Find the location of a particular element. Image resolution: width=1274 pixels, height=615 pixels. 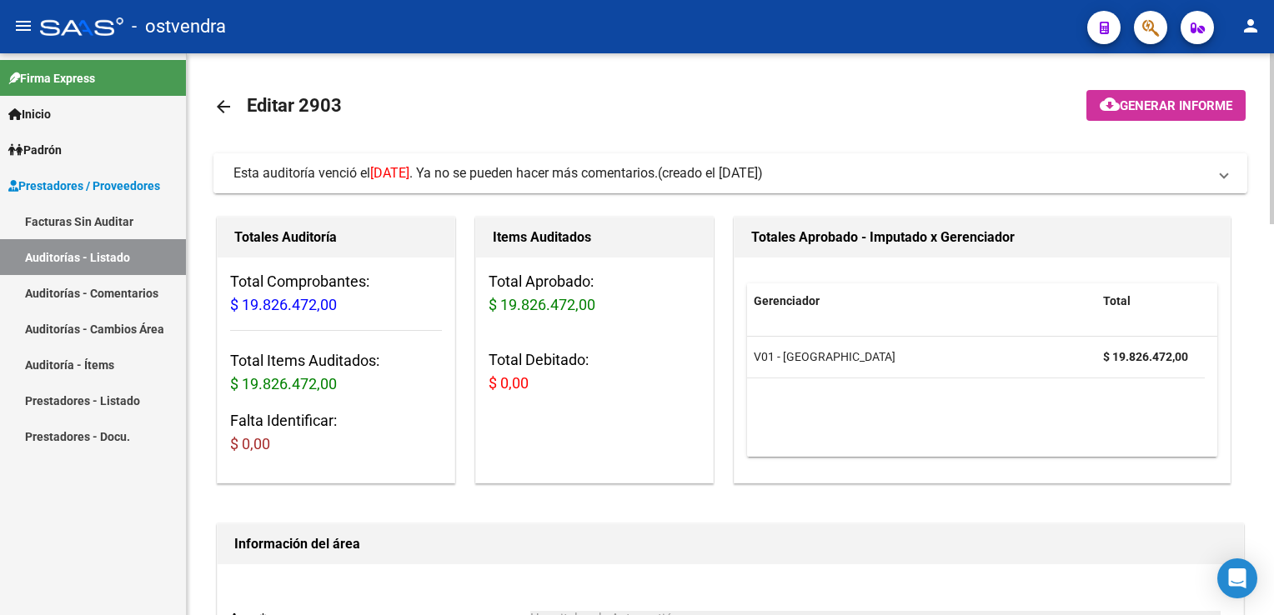

h3: Total Items Auditados: is located at coordinates (336, 373).